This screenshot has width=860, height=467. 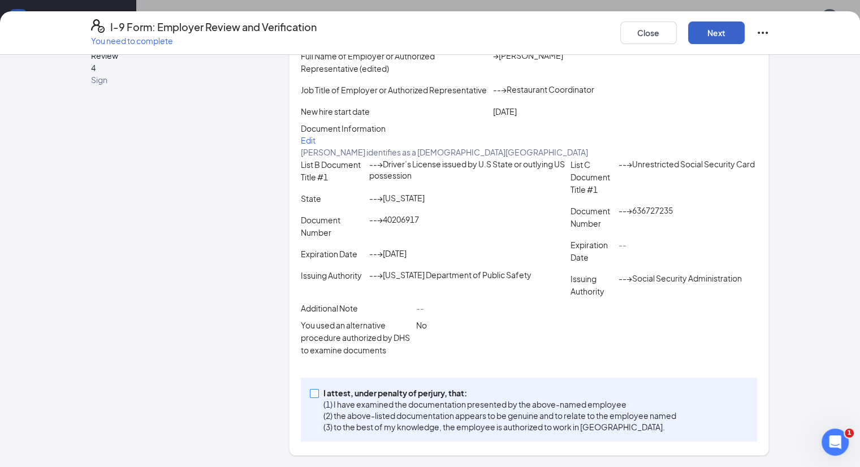 I want to click on span: Review, so click(x=176, y=55).